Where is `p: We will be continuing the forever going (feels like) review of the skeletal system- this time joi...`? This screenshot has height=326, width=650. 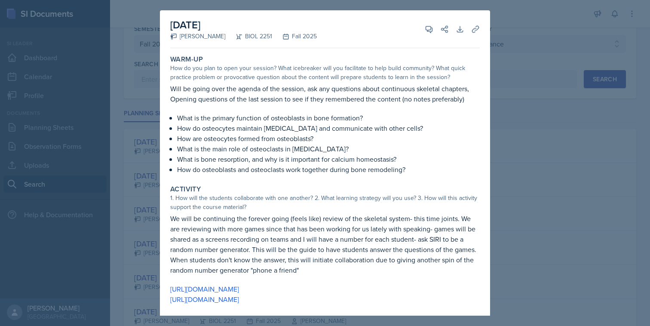
p: We will be continuing the forever going (feels like) review of the skeletal system- this time joi... is located at coordinates (325, 244).